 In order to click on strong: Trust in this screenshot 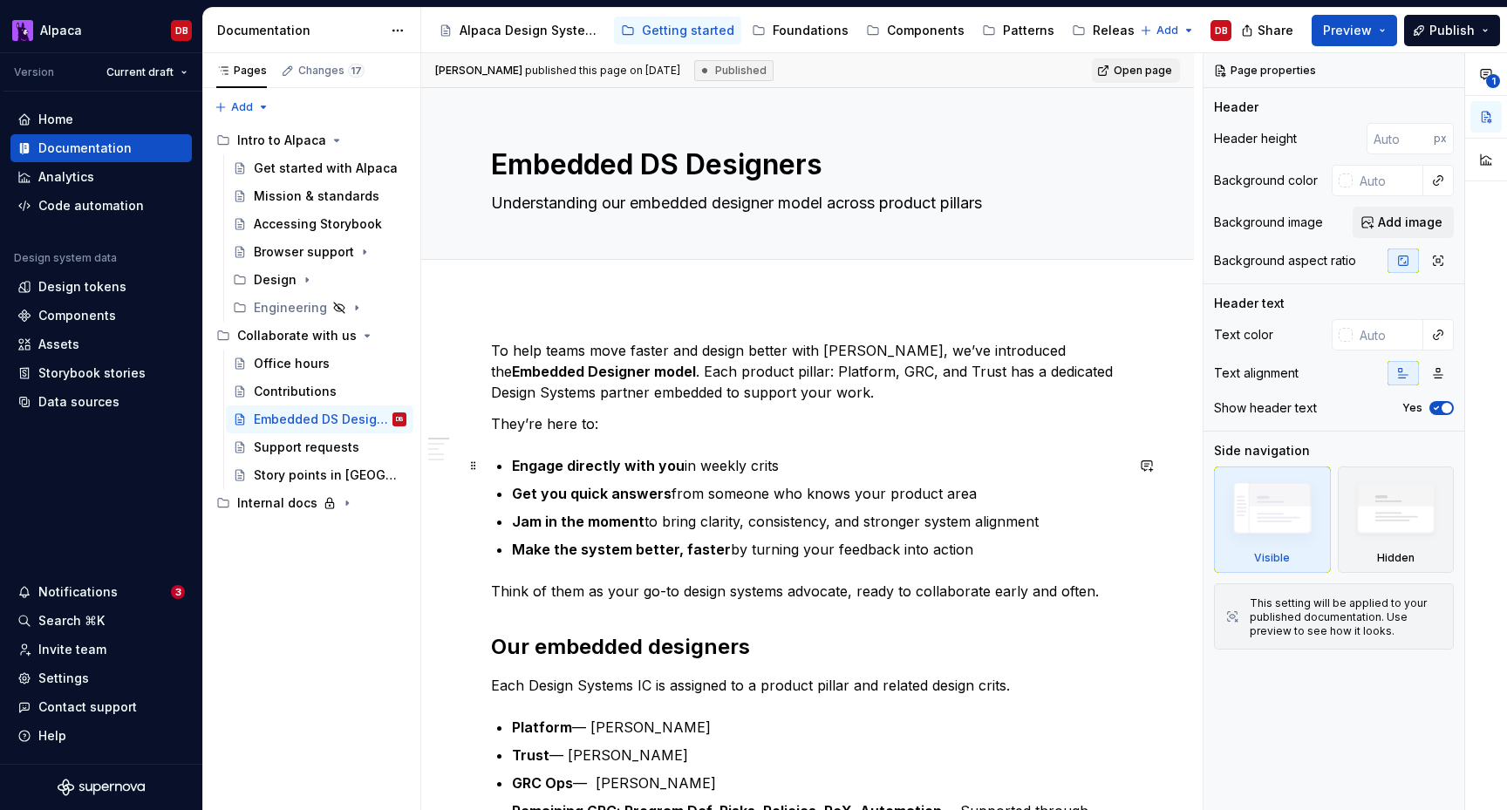, I will do `click(530, 755)`.